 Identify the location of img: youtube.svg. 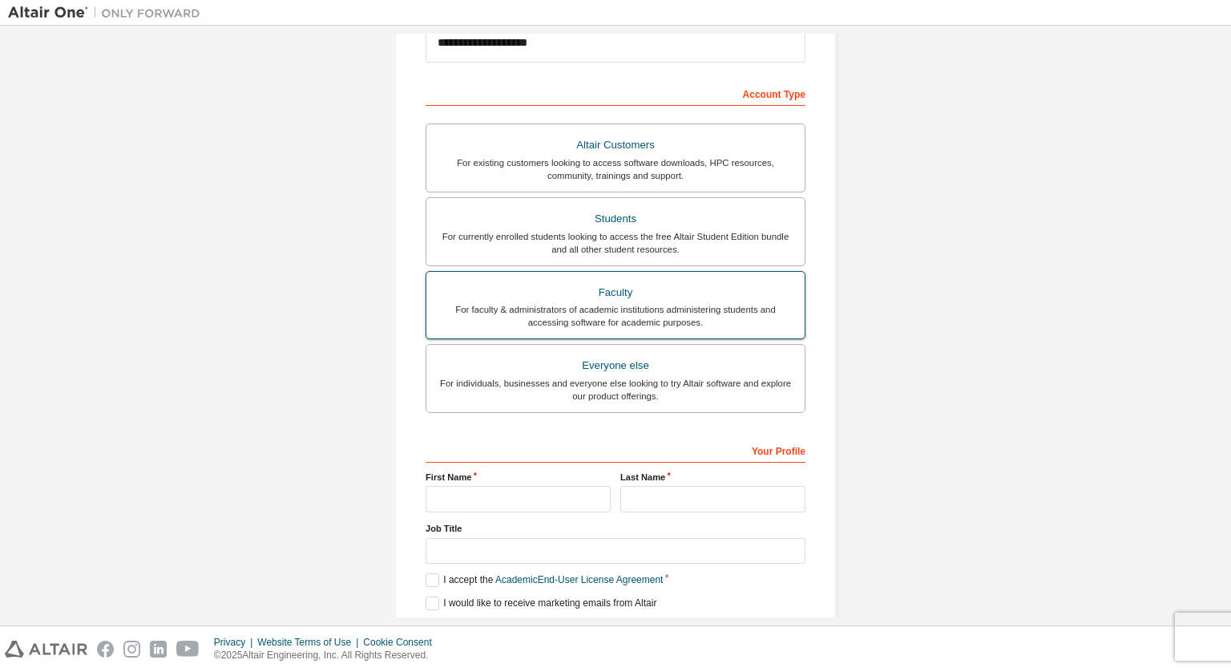
(188, 648).